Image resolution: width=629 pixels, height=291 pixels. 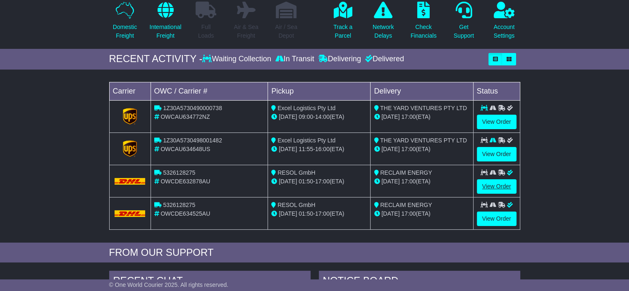 I want to click on span: 16:00, so click(x=322, y=149).